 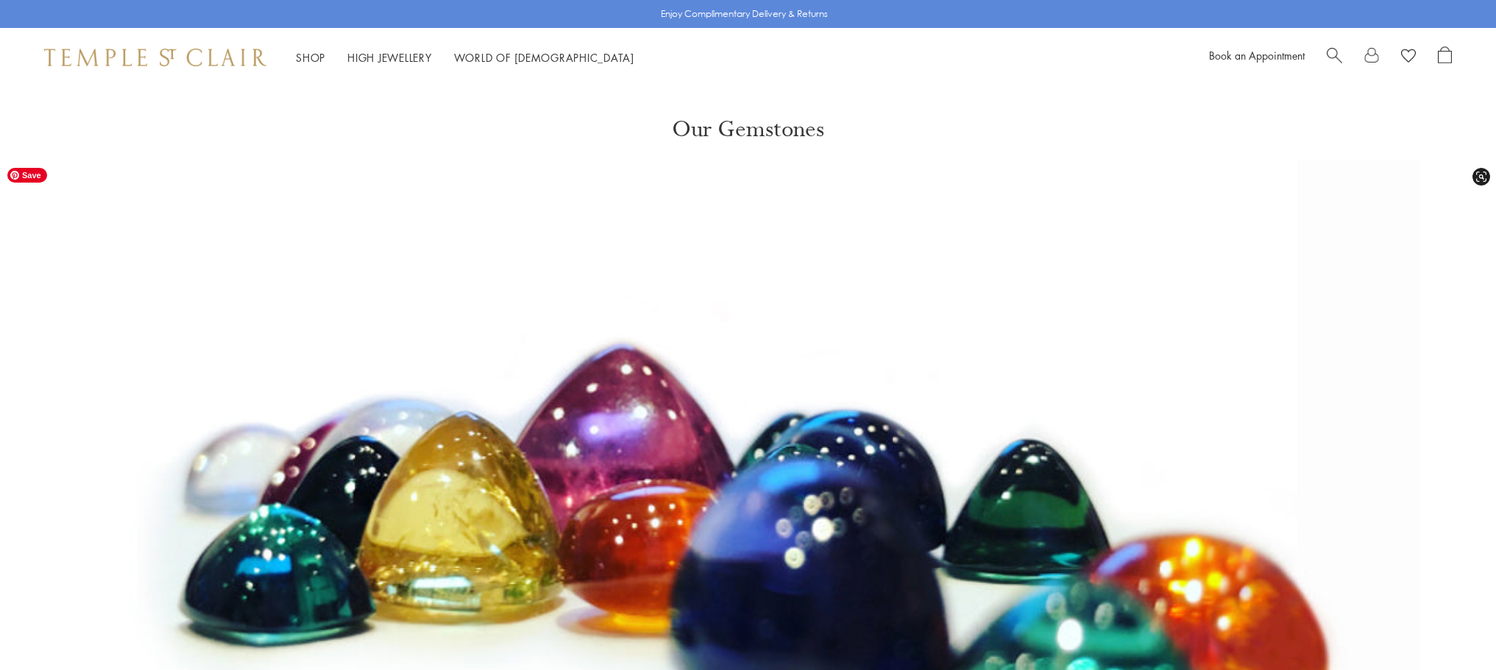 What do you see at coordinates (1334, 57) in the screenshot?
I see `a: Search` at bounding box center [1334, 57].